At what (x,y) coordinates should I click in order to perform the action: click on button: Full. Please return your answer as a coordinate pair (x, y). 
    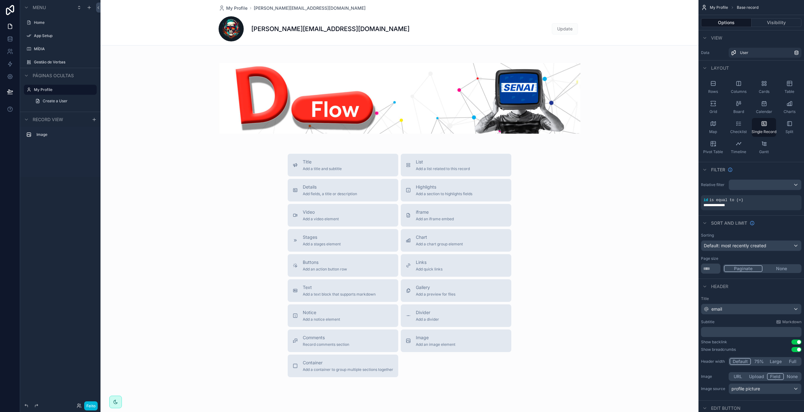
    Looking at the image, I should click on (792, 362).